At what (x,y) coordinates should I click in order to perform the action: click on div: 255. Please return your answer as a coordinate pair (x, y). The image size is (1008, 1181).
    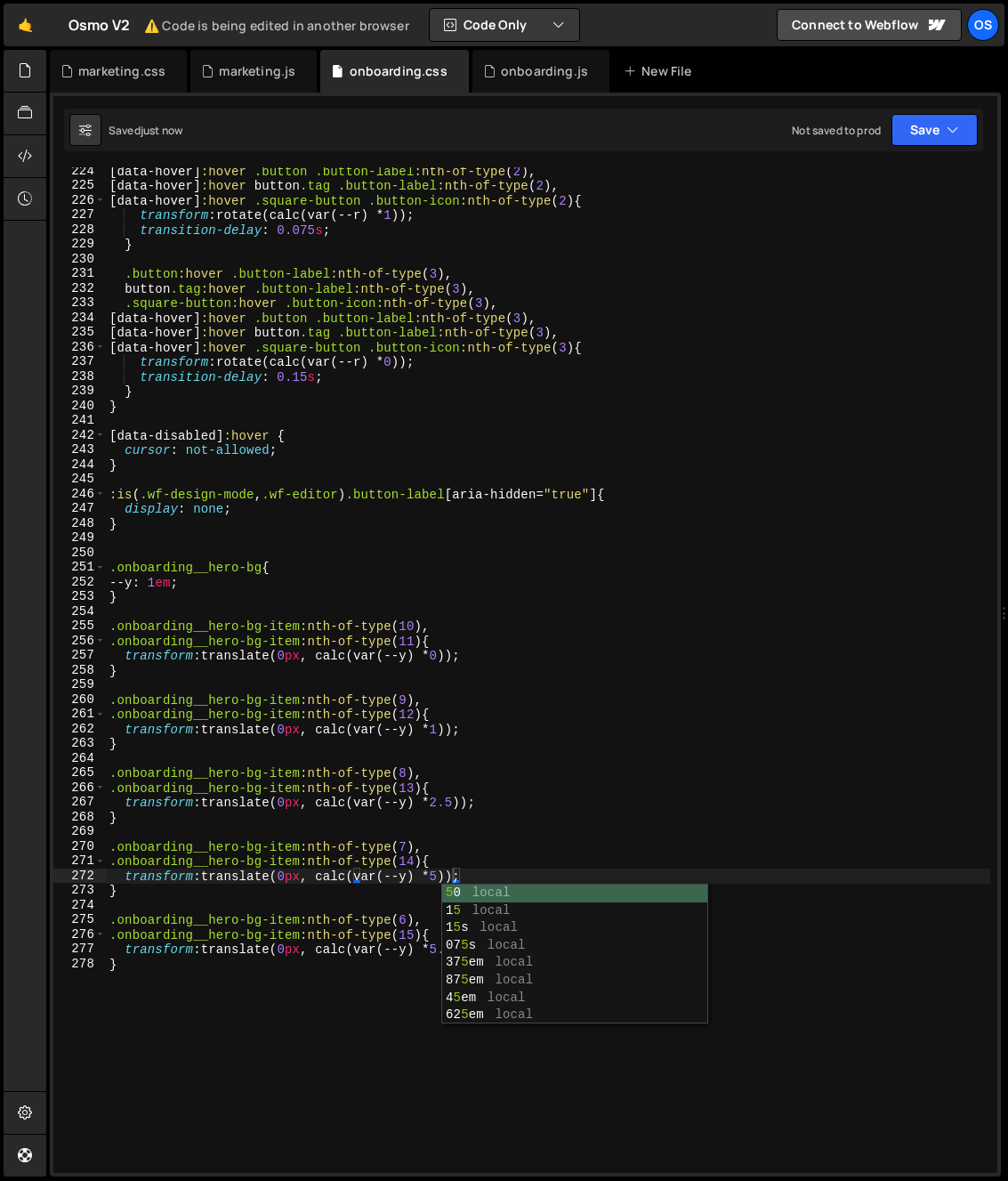
    Looking at the image, I should click on (80, 626).